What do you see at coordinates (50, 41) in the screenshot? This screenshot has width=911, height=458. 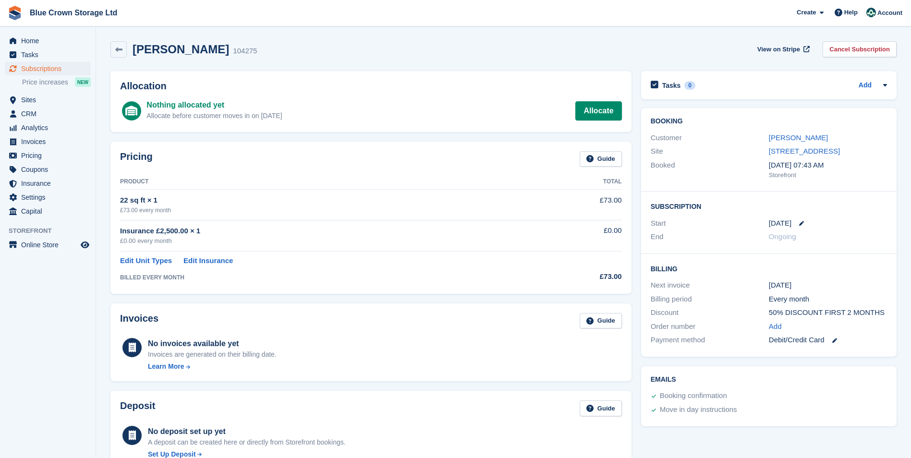 I see `span: Home` at bounding box center [50, 41].